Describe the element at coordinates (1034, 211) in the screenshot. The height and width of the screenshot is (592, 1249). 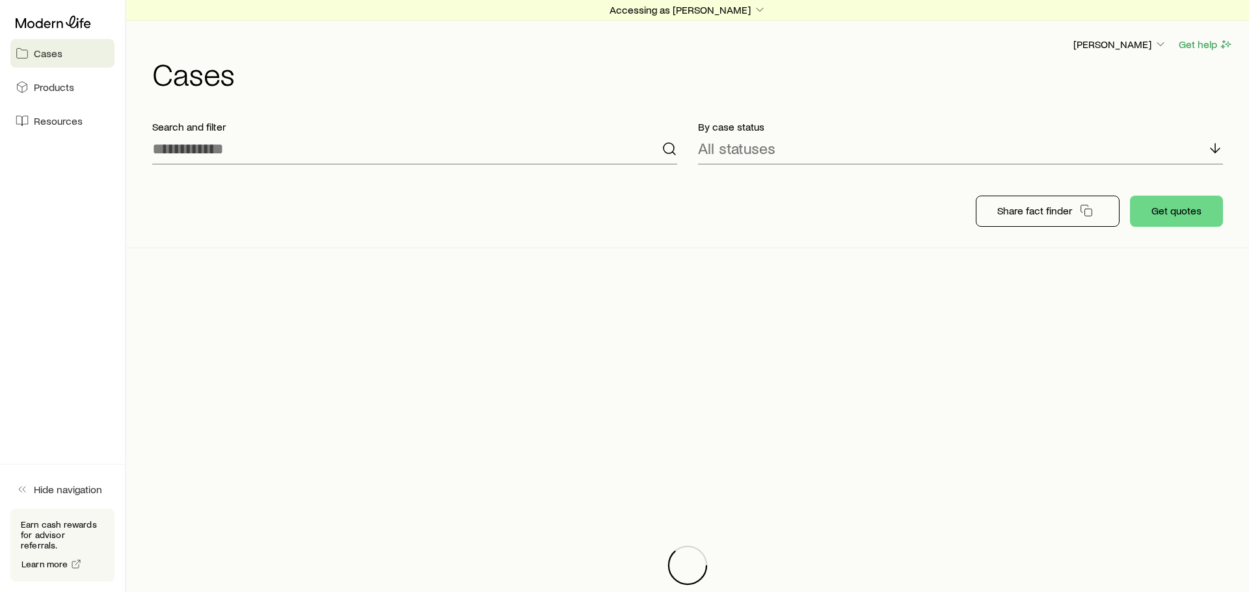
I see `p: Share fact finder` at that location.